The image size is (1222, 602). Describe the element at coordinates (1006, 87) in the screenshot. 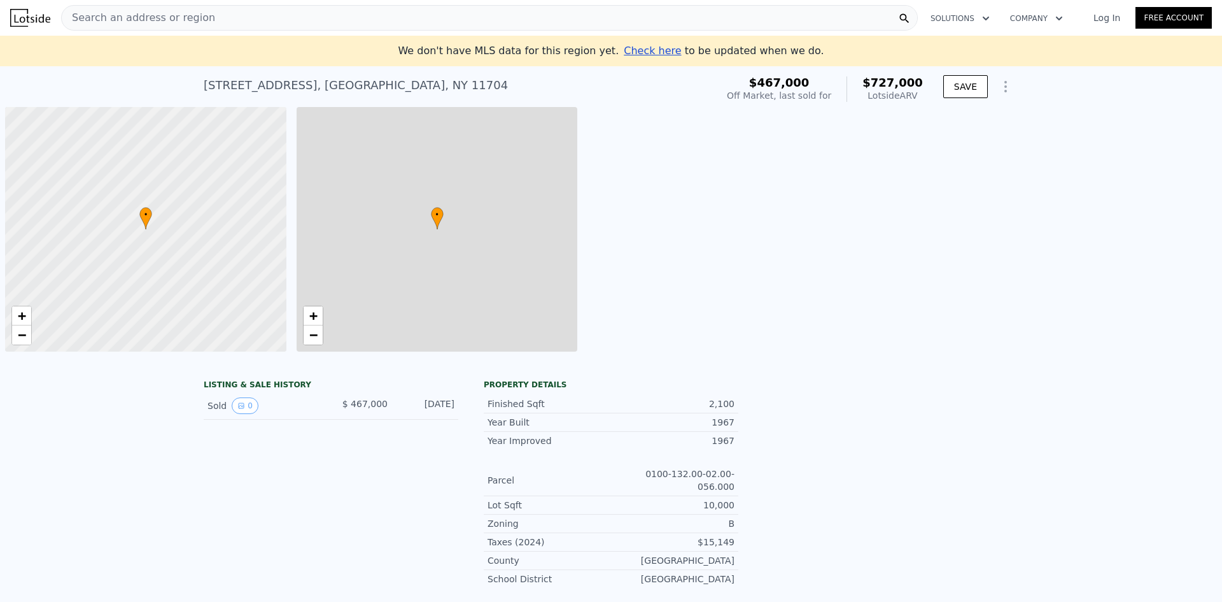

I see `button: Show Options` at that location.